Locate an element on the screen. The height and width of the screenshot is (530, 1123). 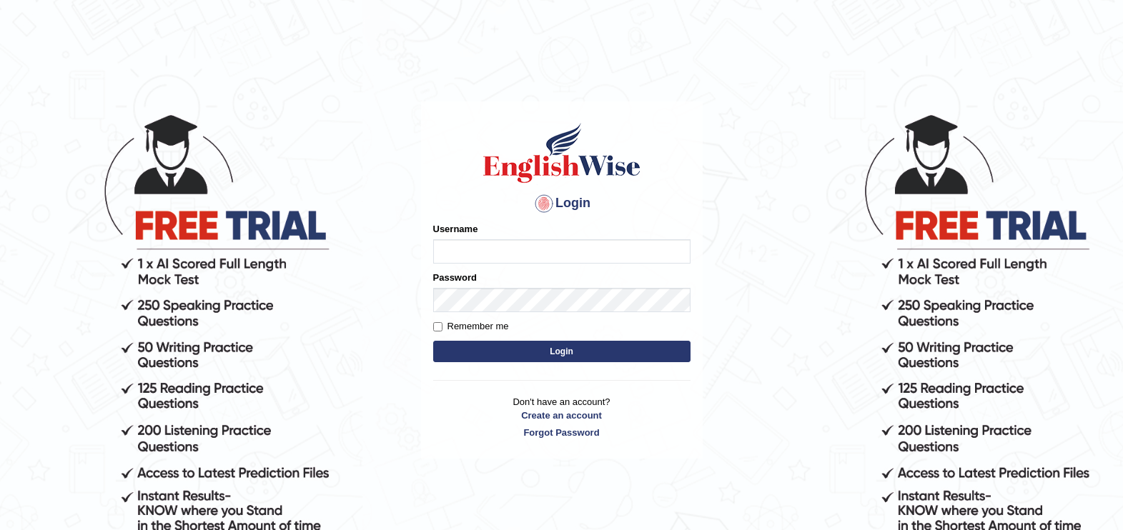
label: Password is located at coordinates (455, 277).